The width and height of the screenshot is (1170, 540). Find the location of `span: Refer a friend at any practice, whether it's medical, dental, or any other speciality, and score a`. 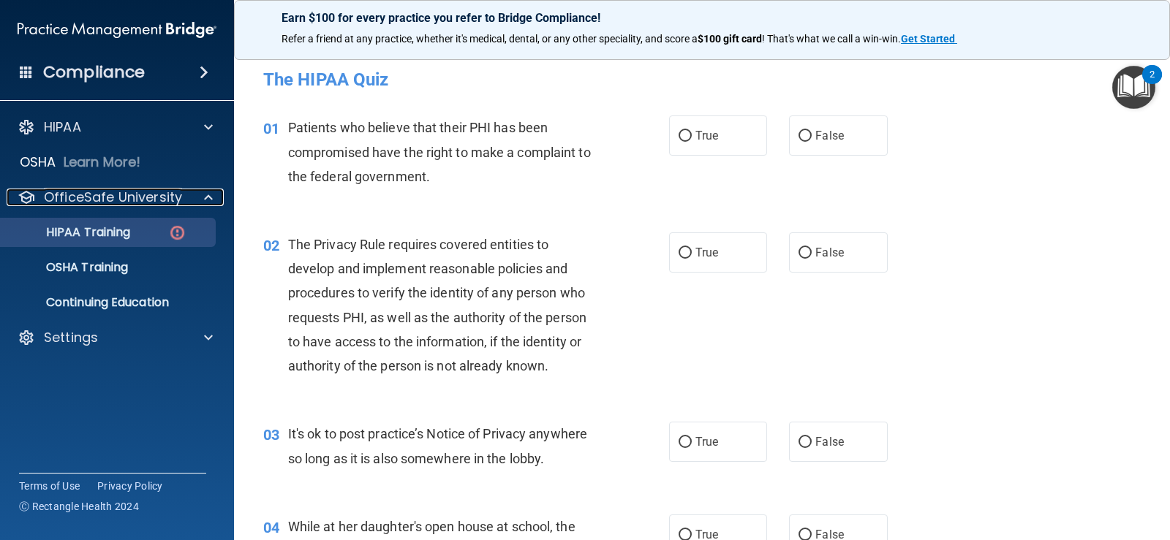

span: Refer a friend at any practice, whether it's medical, dental, or any other speciality, and score a is located at coordinates (489, 39).